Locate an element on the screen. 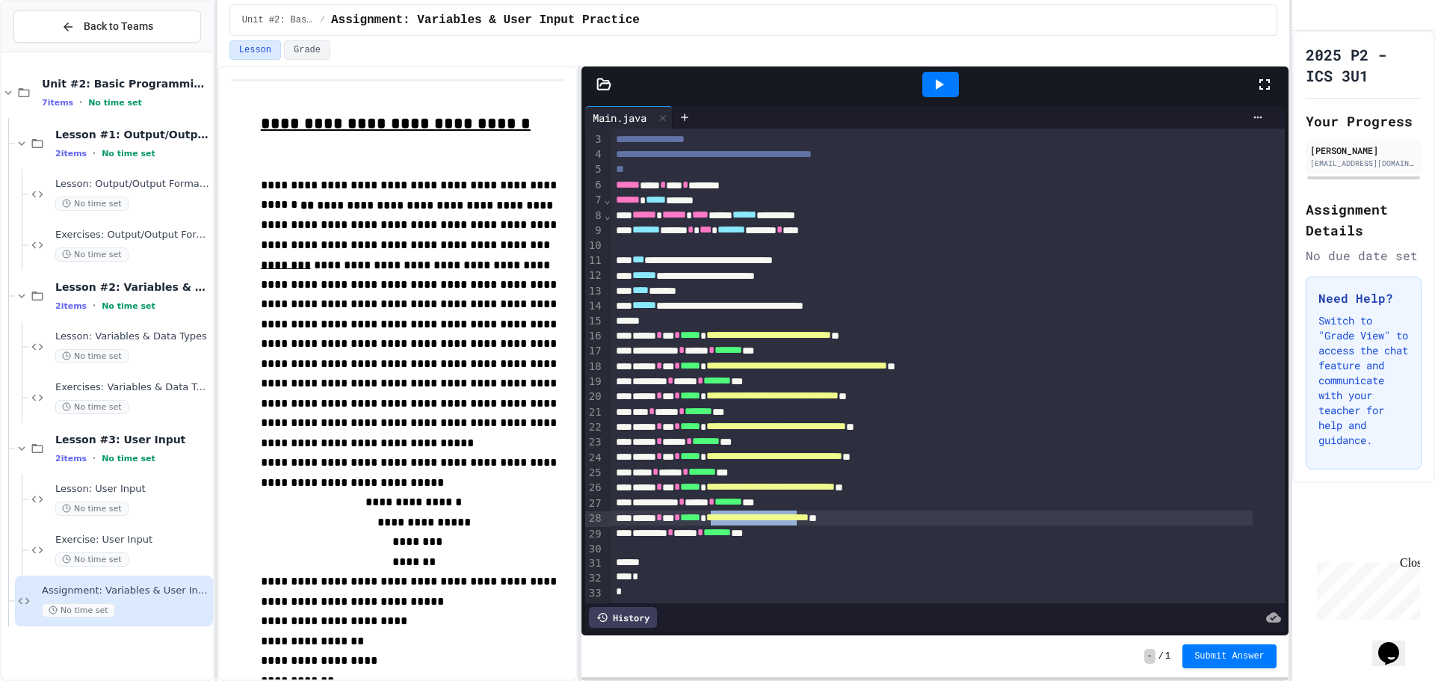 Image resolution: width=1435 pixels, height=681 pixels. div: 11 is located at coordinates (594, 261).